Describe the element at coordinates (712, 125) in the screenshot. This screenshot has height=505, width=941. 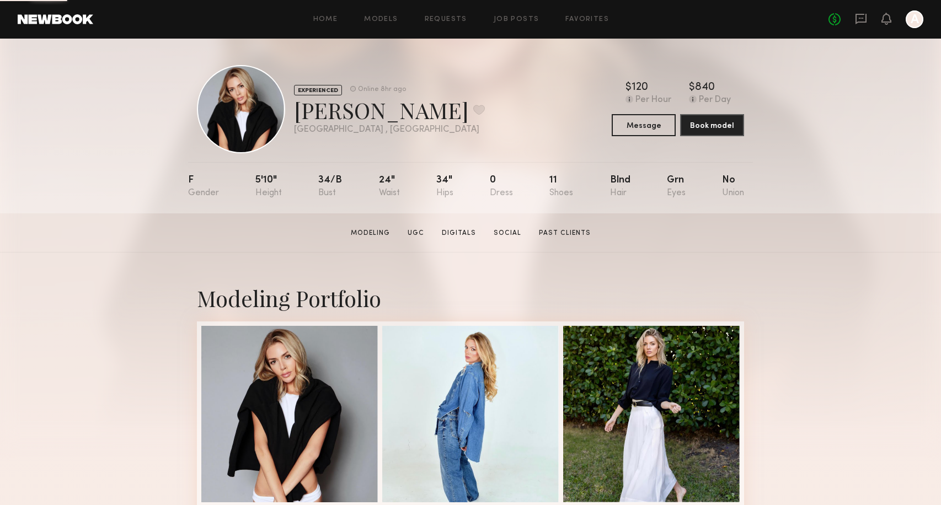
I see `a: Book model` at that location.